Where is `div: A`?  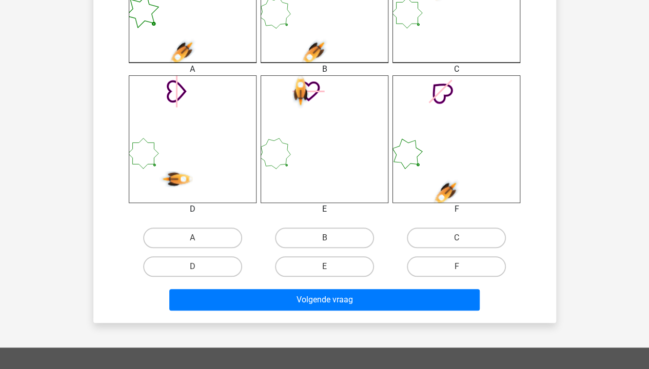
div: A is located at coordinates (192, 69).